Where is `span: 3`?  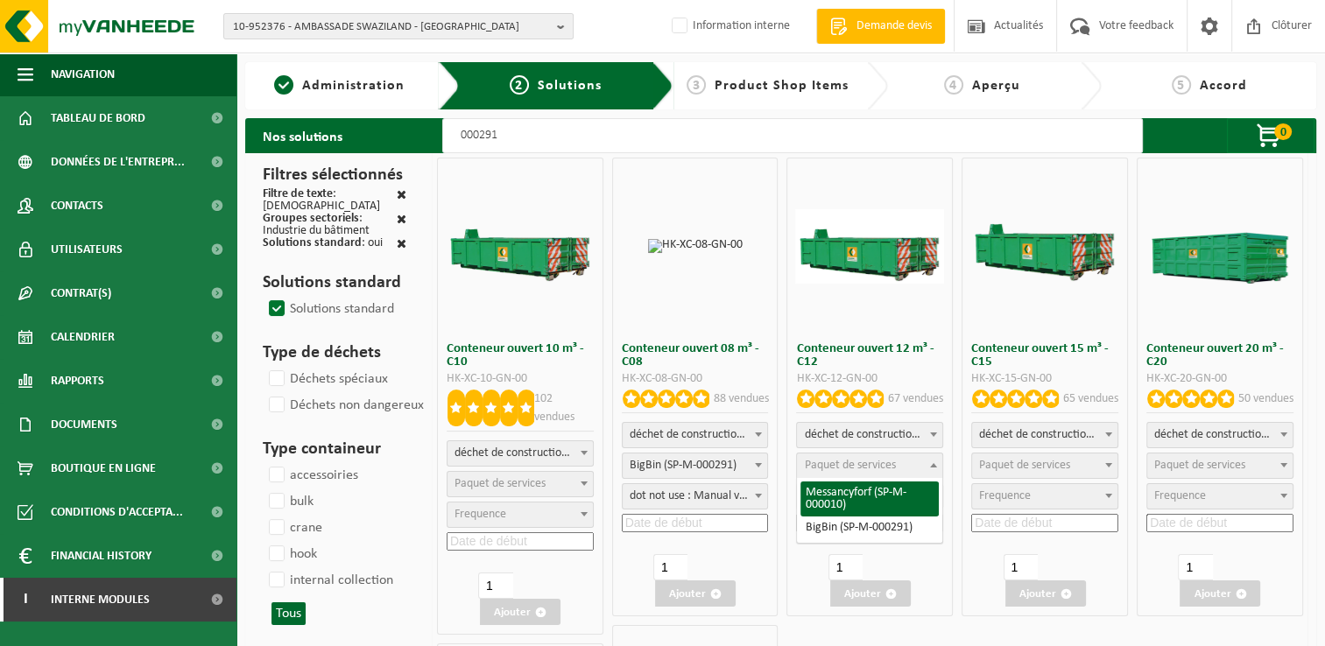 span: 3 is located at coordinates (696, 85).